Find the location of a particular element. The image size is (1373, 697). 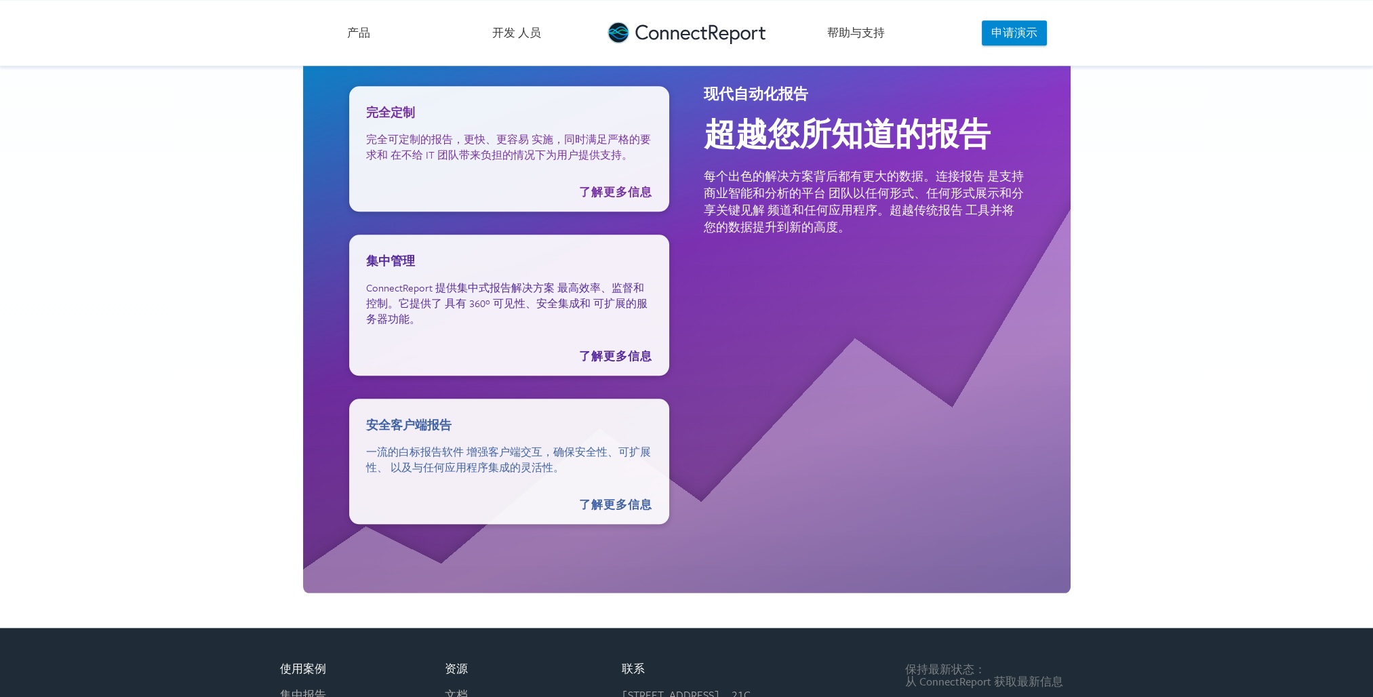

h5: 资源 is located at coordinates (491, 669).